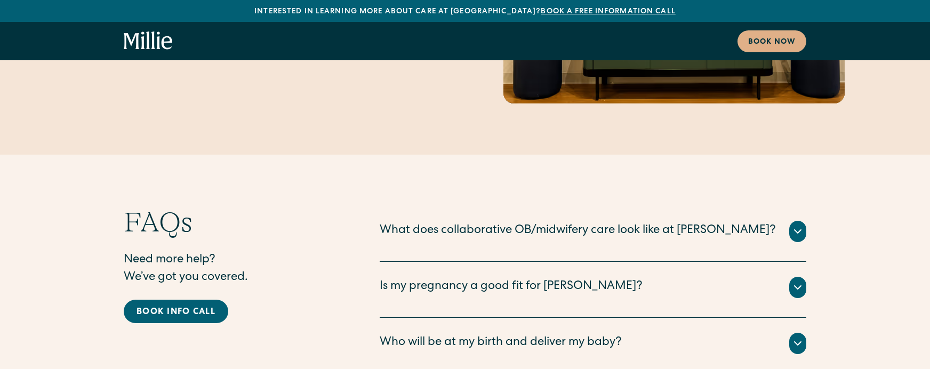 The width and height of the screenshot is (930, 369). Describe the element at coordinates (608, 12) in the screenshot. I see `a: Book a free information call` at that location.